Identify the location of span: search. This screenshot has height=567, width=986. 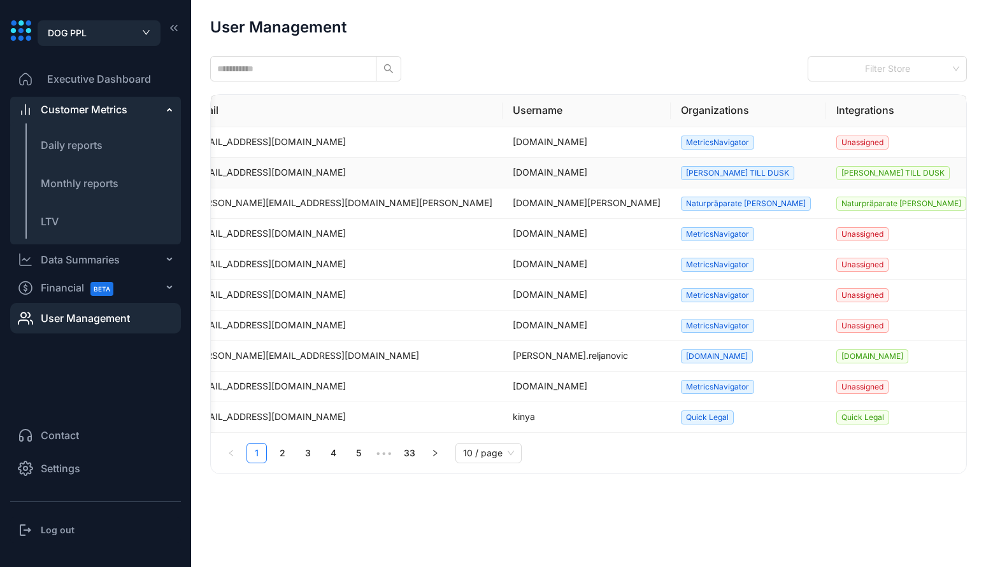
(388, 69).